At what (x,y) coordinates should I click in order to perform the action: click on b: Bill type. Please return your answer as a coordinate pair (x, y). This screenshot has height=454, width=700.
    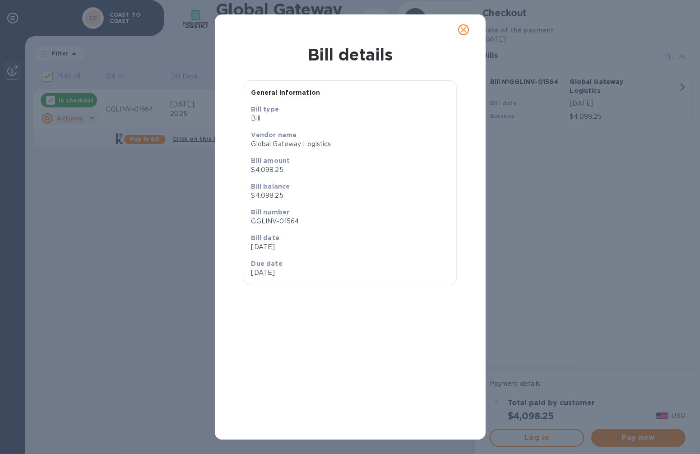
    Looking at the image, I should click on (265, 109).